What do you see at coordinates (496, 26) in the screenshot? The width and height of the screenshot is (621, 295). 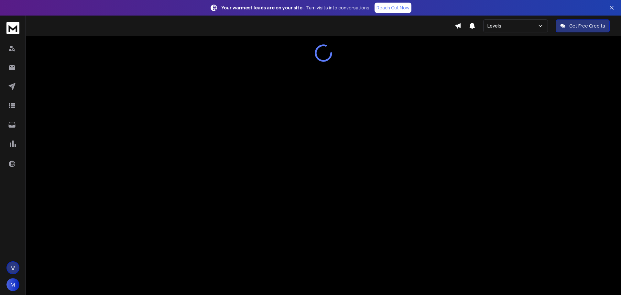 I see `p: Levels` at bounding box center [496, 26].